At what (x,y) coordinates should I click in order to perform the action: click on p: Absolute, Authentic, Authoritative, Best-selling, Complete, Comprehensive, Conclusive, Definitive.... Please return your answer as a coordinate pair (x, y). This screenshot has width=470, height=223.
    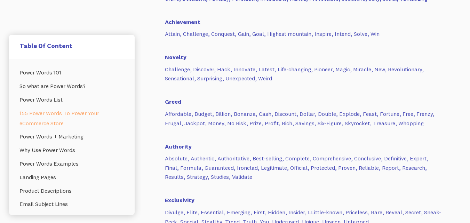
    Looking at the image, I should click on (304, 168).